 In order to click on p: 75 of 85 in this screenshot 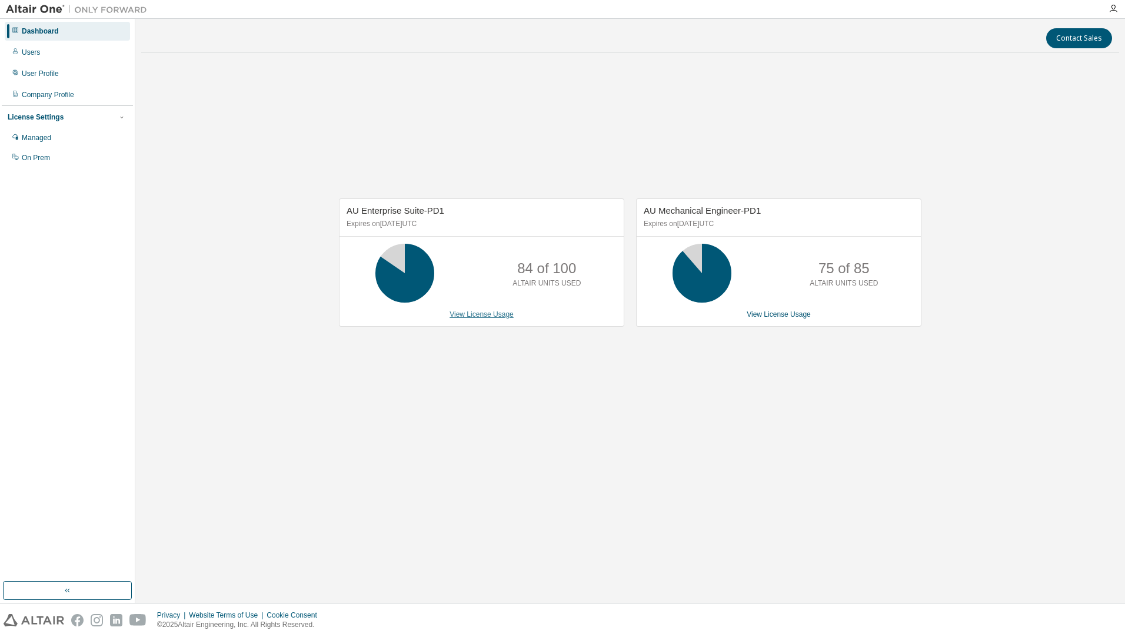, I will do `click(844, 268)`.